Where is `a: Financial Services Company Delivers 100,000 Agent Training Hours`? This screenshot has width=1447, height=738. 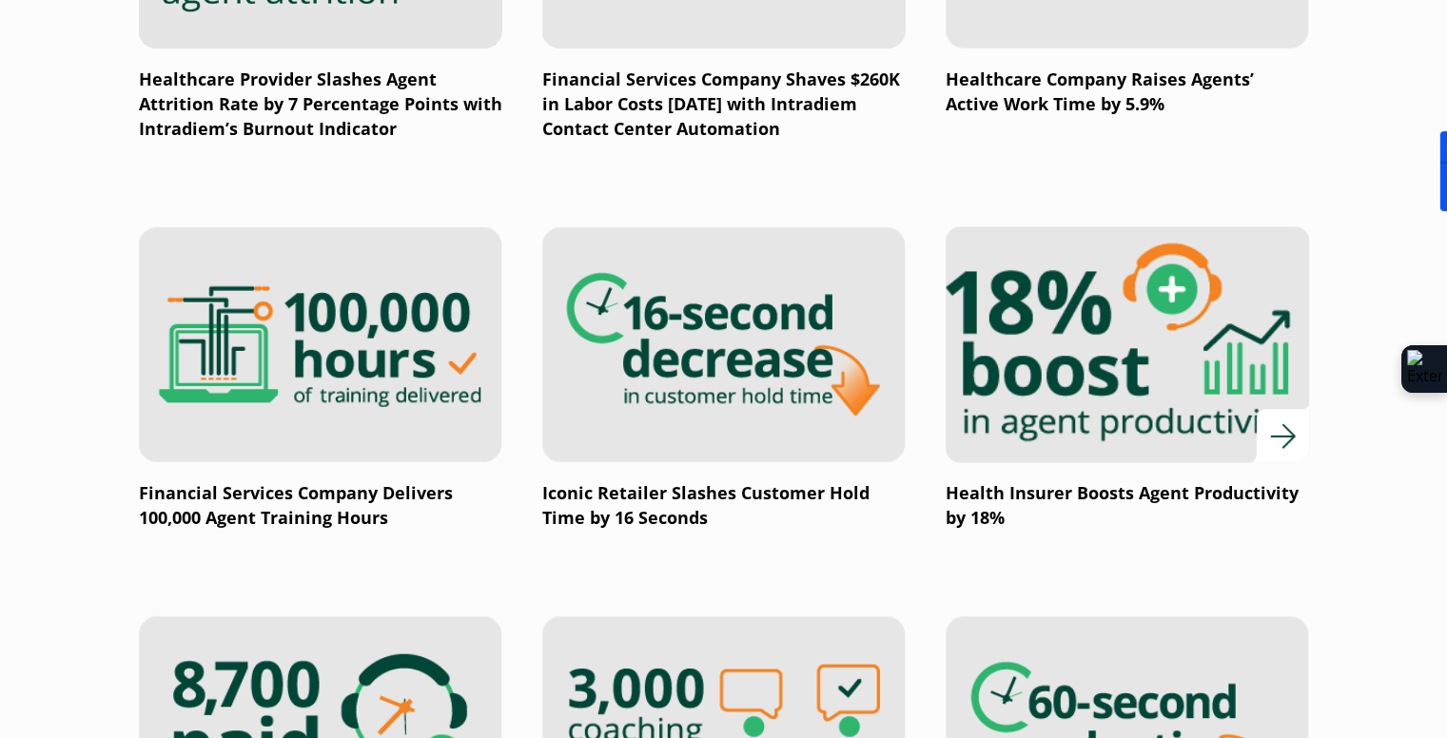 a: Financial Services Company Delivers 100,000 Agent Training Hours is located at coordinates (321, 379).